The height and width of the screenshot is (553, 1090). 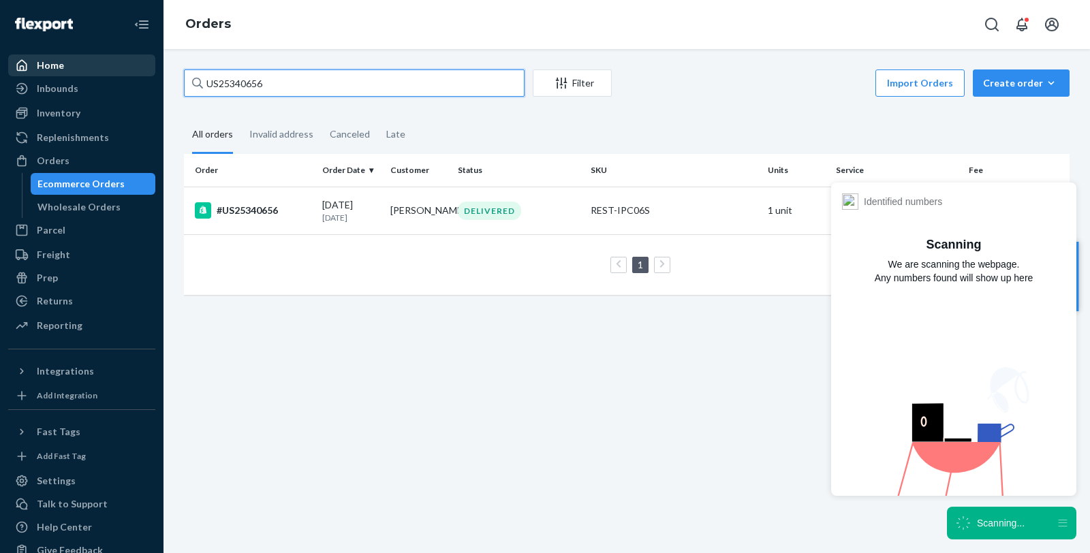 I want to click on a: Prep, so click(x=82, y=278).